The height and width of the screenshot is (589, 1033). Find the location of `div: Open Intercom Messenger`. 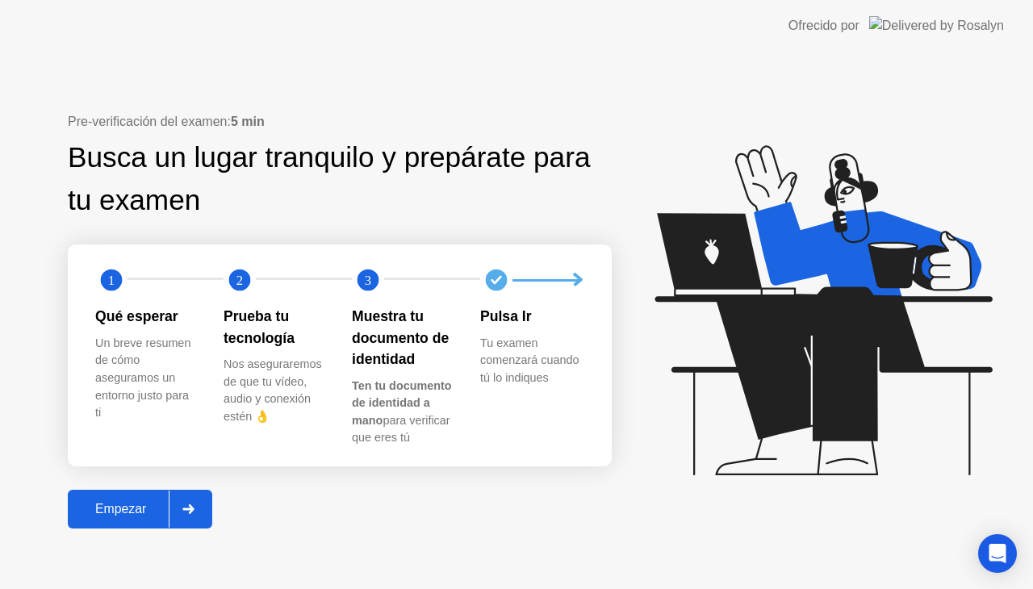

div: Open Intercom Messenger is located at coordinates (997, 554).